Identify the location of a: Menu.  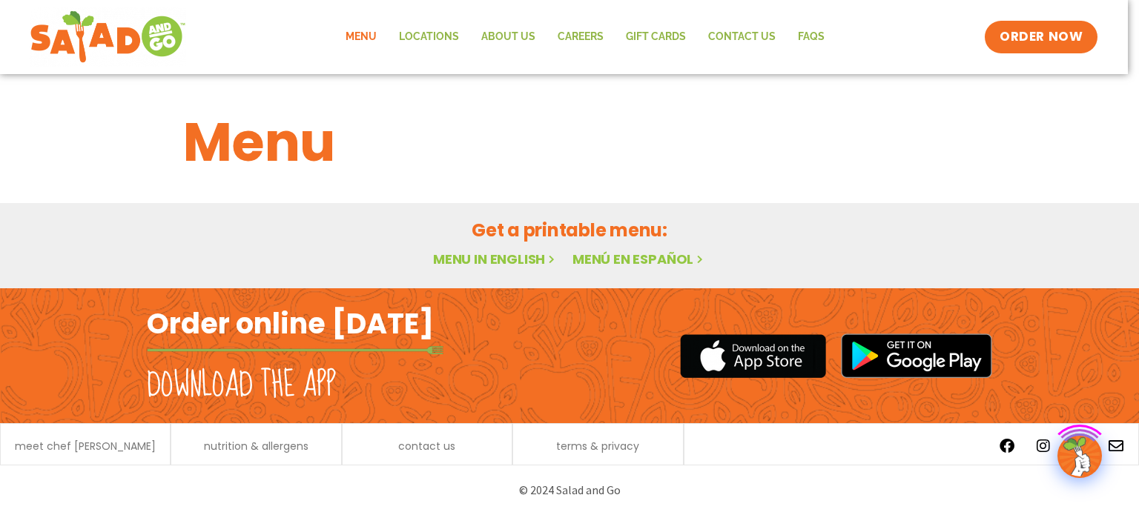
(361, 37).